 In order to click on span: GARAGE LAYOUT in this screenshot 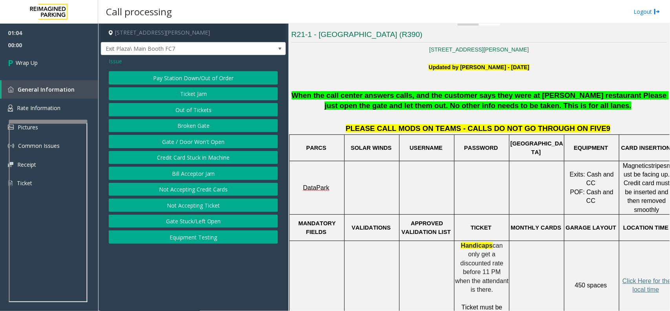, I will do `click(591, 227)`.